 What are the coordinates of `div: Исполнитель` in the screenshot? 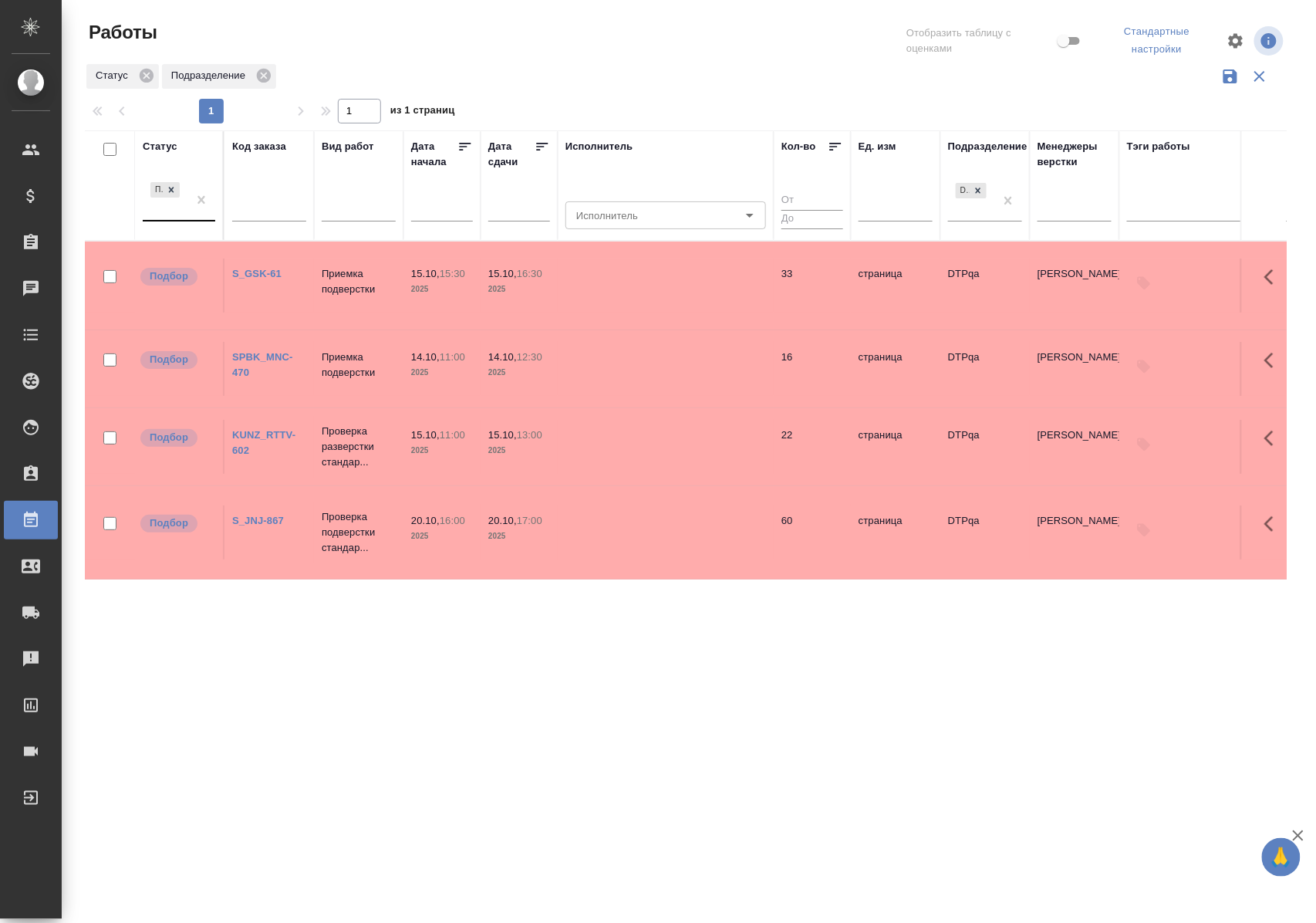 It's located at (599, 146).